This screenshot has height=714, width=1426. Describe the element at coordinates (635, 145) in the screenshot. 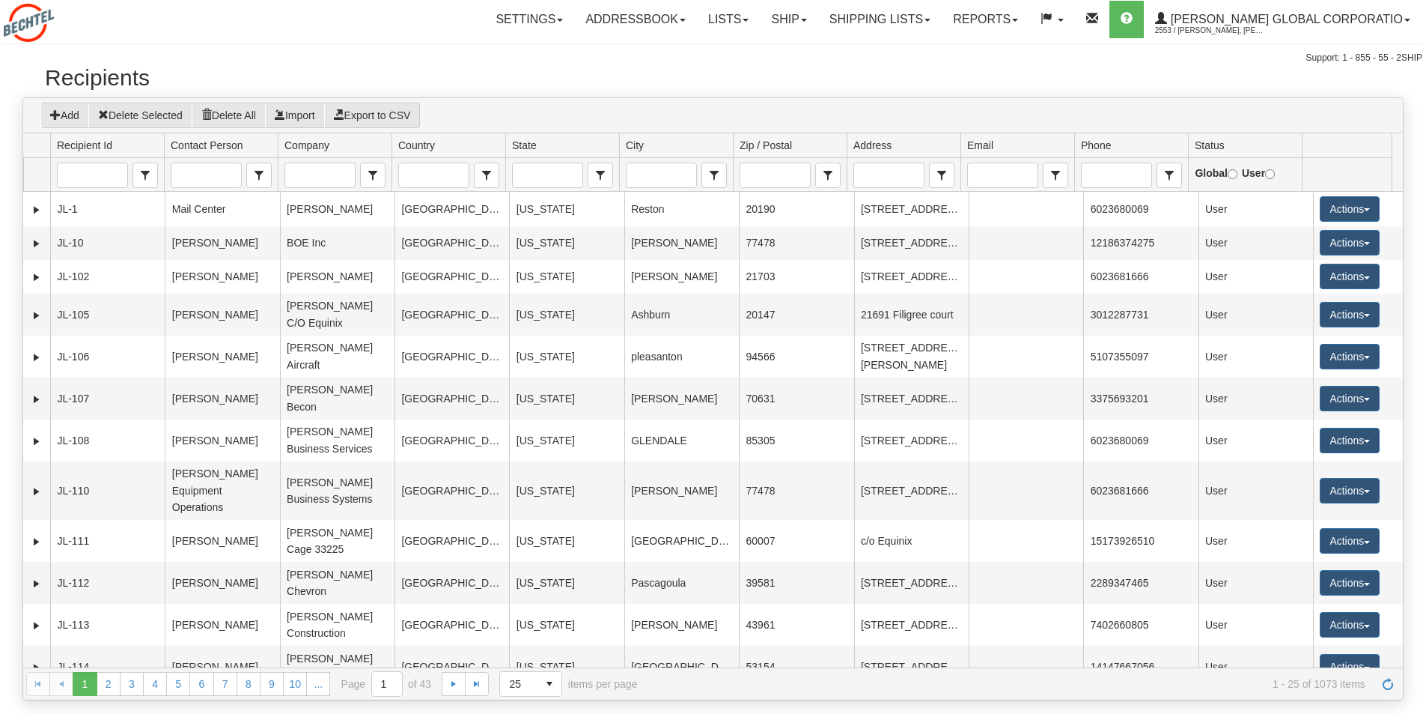

I see `span: City` at that location.